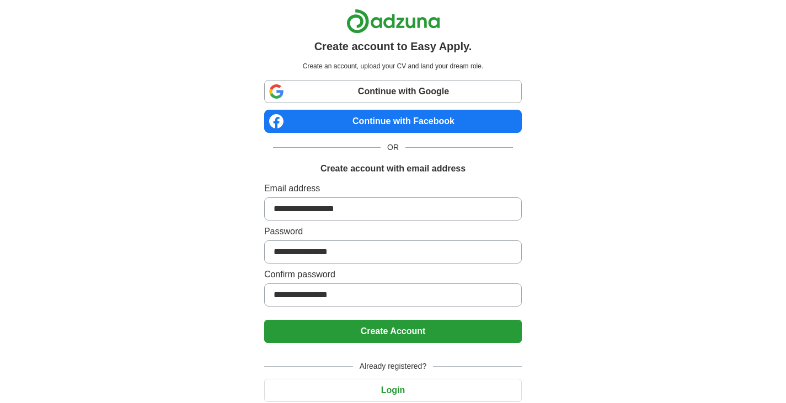  I want to click on a: Login, so click(393, 390).